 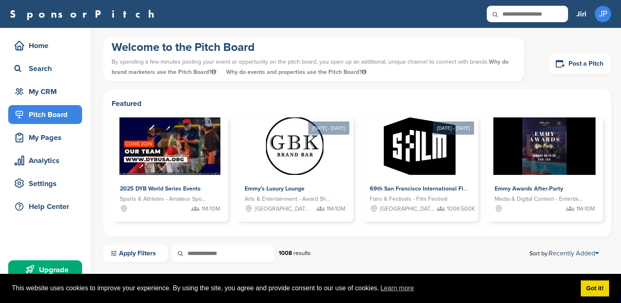 What do you see at coordinates (45, 183) in the screenshot?
I see `a: Settings` at bounding box center [45, 183].